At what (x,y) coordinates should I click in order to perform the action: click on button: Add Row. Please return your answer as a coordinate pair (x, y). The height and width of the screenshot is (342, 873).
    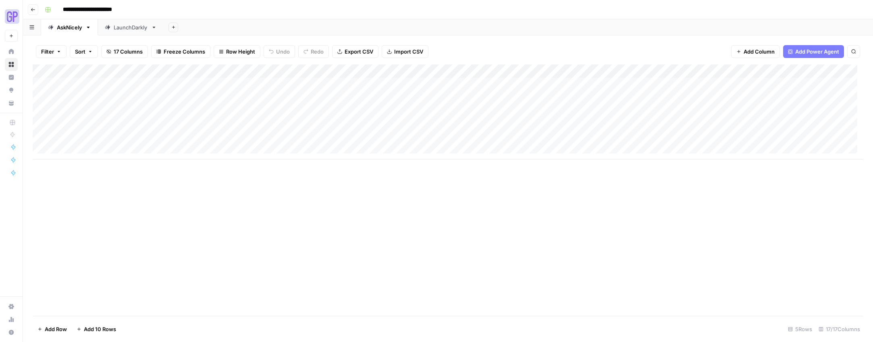
    Looking at the image, I should click on (52, 329).